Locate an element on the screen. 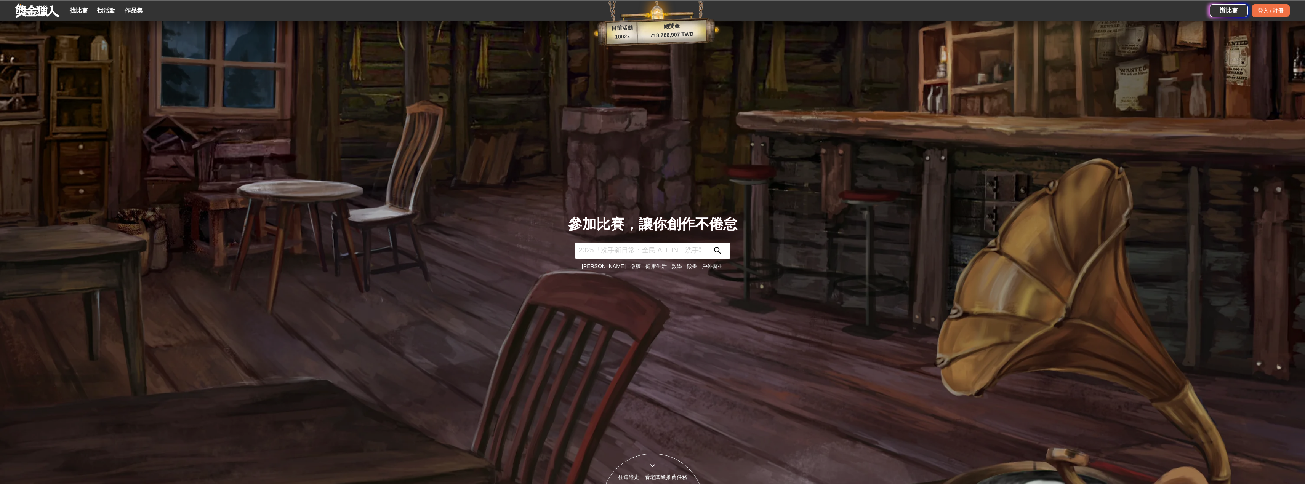 The width and height of the screenshot is (1305, 484). a: 徵畫 is located at coordinates (692, 266).